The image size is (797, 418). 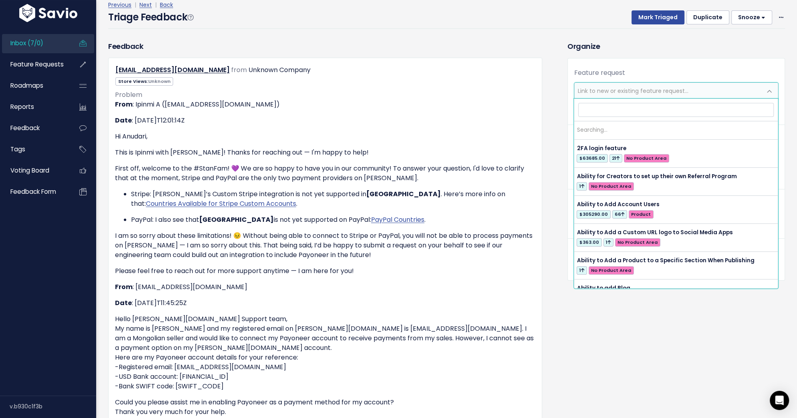 What do you see at coordinates (34, 192) in the screenshot?
I see `a: Feedback form` at bounding box center [34, 192].